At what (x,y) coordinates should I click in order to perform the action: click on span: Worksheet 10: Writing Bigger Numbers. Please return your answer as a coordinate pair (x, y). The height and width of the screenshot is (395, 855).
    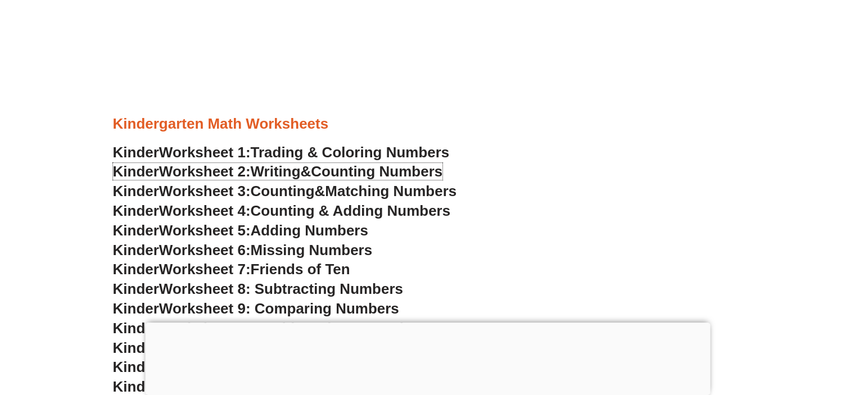
    Looking at the image, I should click on (295, 328).